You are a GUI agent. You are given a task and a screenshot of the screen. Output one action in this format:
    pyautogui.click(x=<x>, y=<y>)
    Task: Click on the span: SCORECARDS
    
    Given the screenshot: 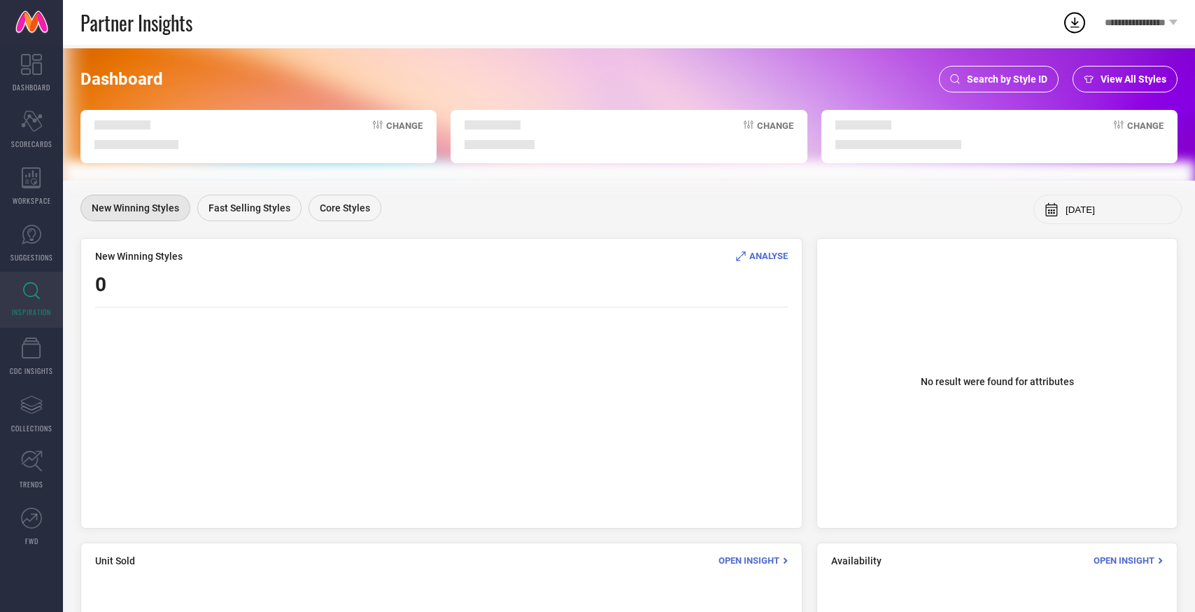 What is the action you would take?
    pyautogui.click(x=31, y=143)
    